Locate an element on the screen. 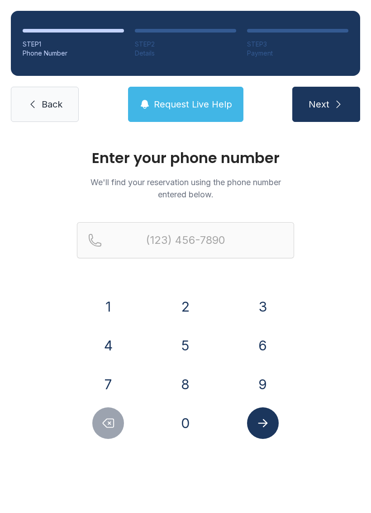 This screenshot has height=513, width=371. button: 9 is located at coordinates (263, 385).